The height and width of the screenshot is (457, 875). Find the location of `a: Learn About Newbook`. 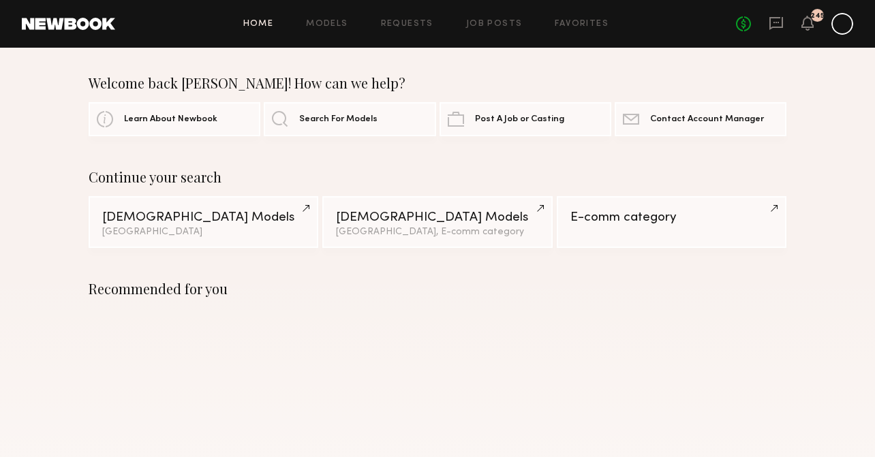

a: Learn About Newbook is located at coordinates (174, 119).